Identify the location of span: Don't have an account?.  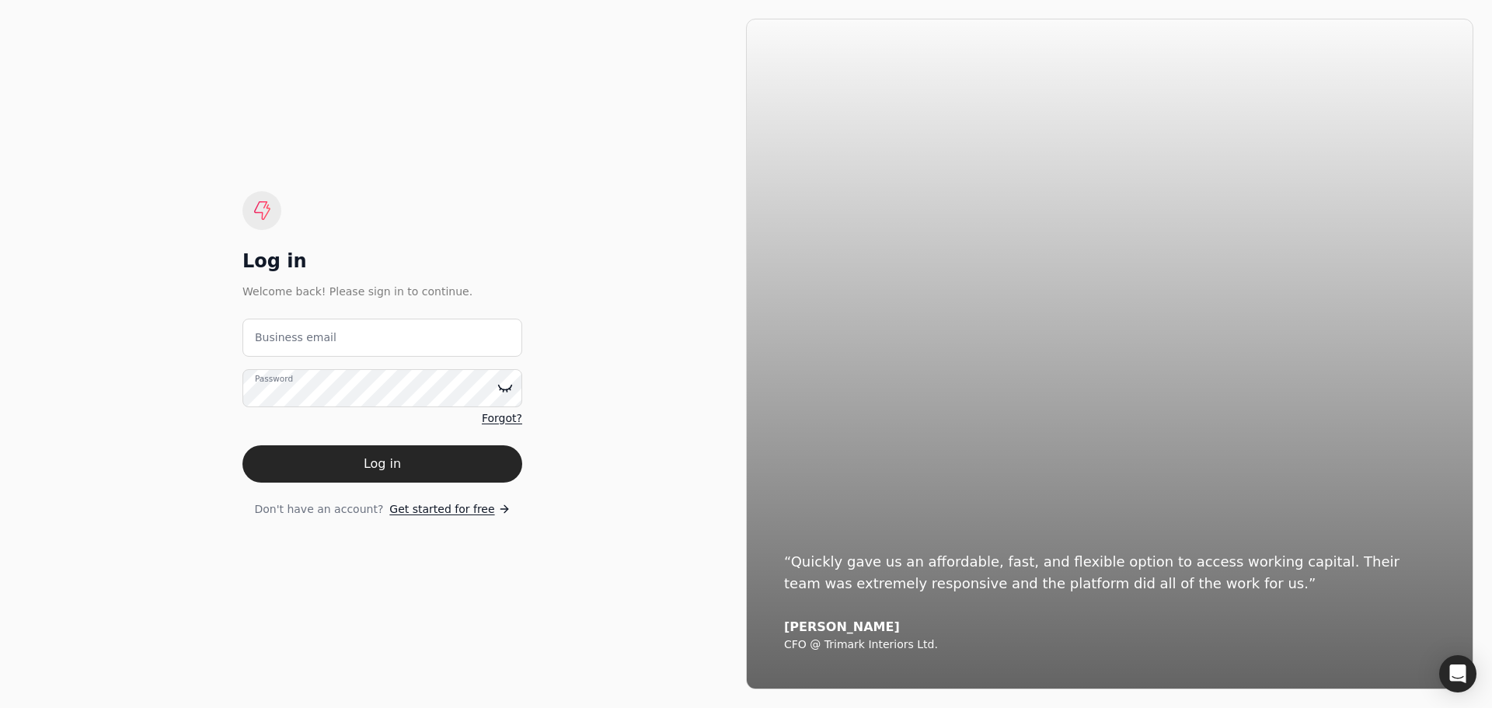
(319, 509).